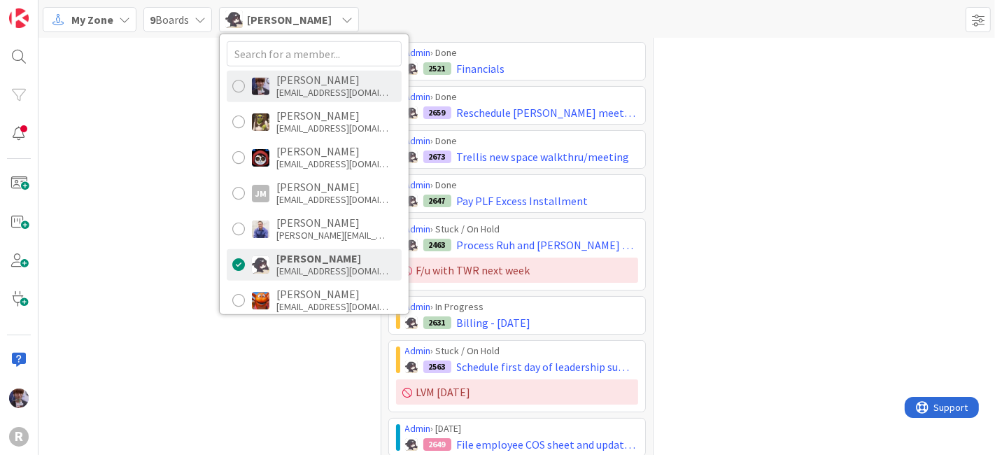  I want to click on div: › In Progress, so click(521, 307).